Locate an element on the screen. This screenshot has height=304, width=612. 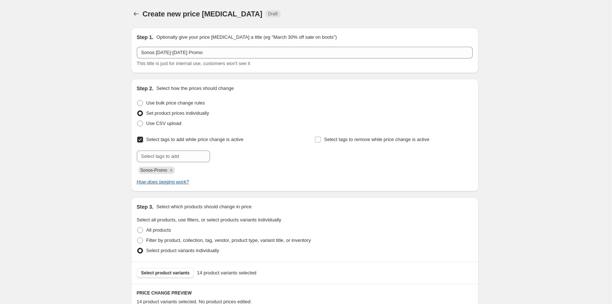
span: Select product variants individually is located at coordinates (183, 251).